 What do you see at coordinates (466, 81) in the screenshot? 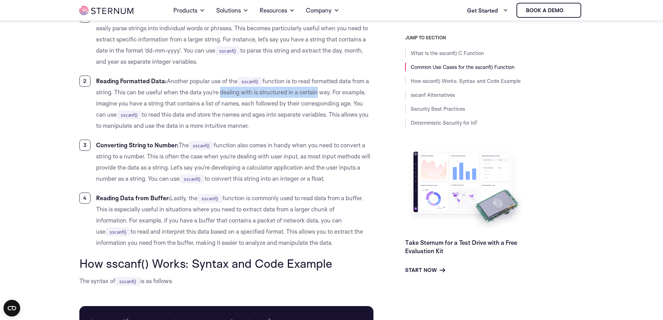
I see `a: How sscanf() Works: Syntax and Code Example` at bounding box center [466, 81].